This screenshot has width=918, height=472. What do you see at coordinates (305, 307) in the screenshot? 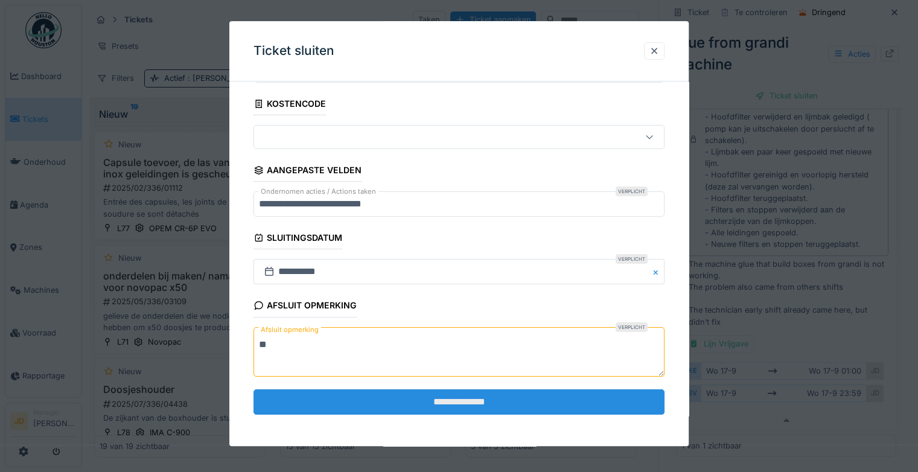
I see `div: Afsluit opmerking` at bounding box center [305, 307].